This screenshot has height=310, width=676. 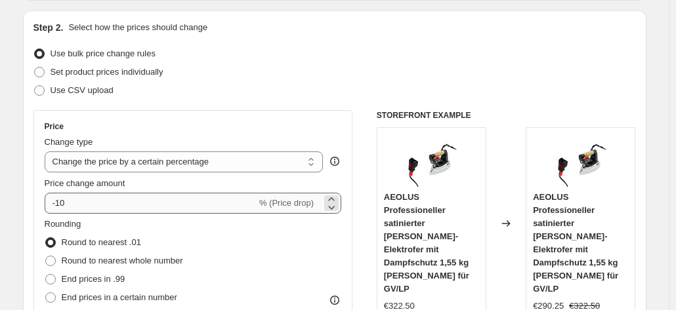 I want to click on span: End prices in a certain number, so click(x=119, y=297).